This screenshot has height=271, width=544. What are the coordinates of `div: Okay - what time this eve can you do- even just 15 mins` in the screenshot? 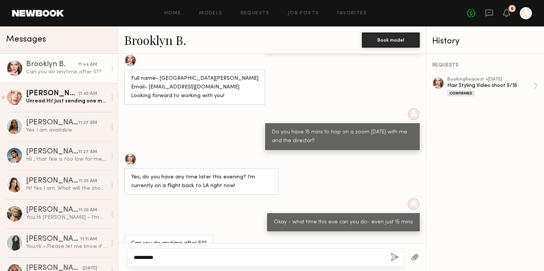 It's located at (343, 222).